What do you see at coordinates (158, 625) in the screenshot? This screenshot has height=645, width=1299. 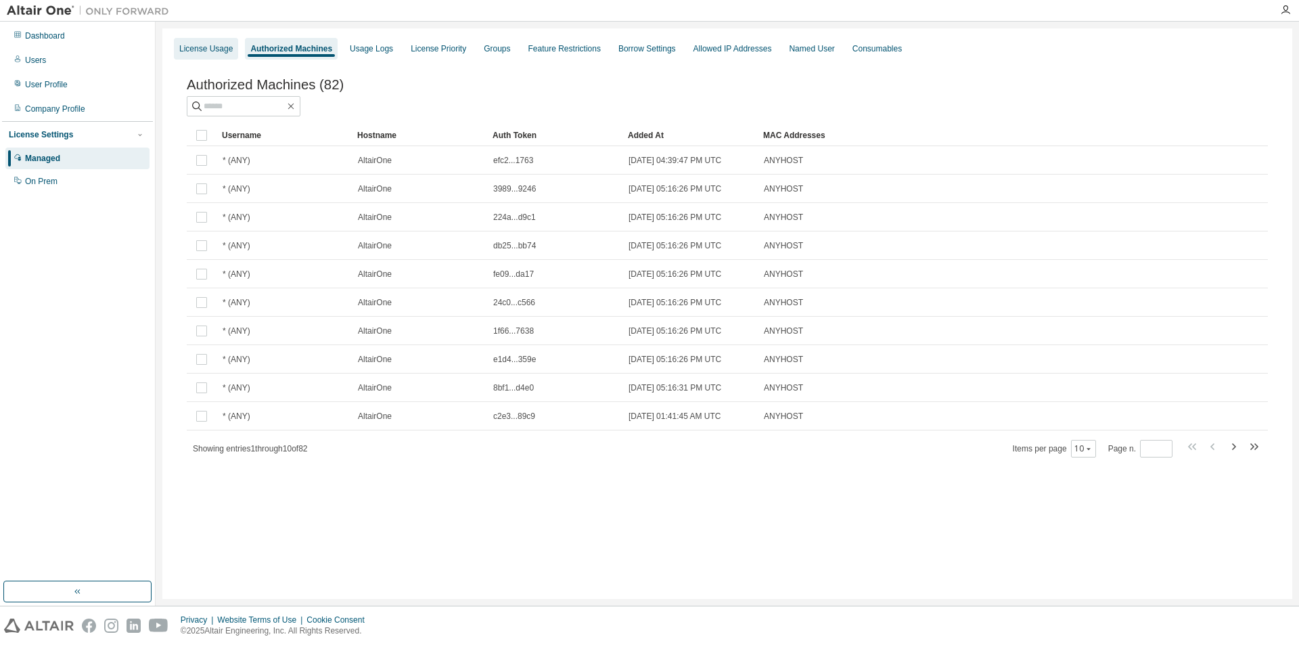 I see `img: youtube.svg` at bounding box center [158, 625].